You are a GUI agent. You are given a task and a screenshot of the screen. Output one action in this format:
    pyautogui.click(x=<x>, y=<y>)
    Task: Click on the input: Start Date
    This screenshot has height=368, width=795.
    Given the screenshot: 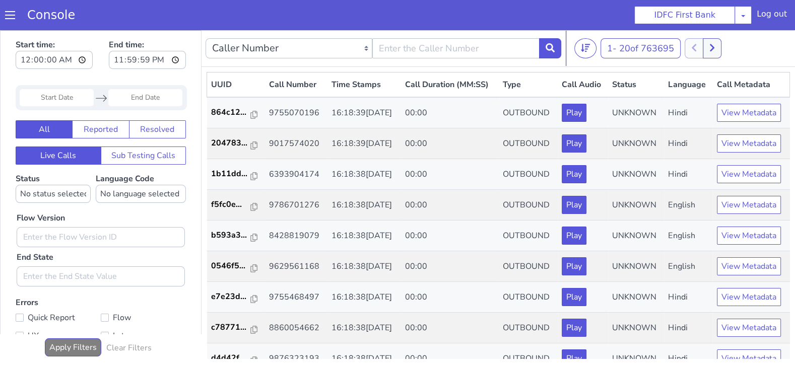 What is the action you would take?
    pyautogui.click(x=56, y=67)
    